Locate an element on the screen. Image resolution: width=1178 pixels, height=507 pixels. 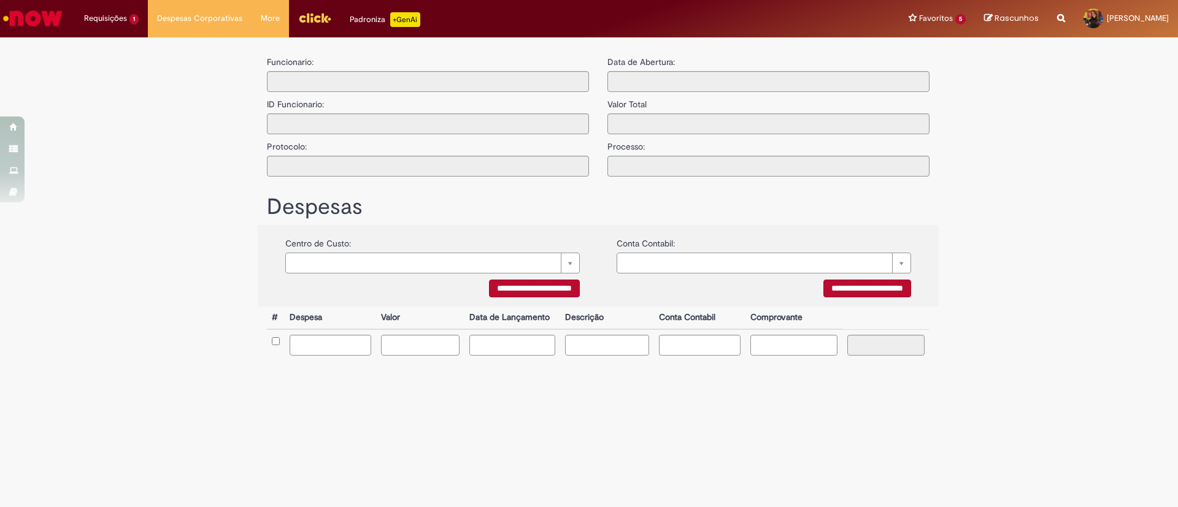
a: Rascunhos is located at coordinates (1011, 18).